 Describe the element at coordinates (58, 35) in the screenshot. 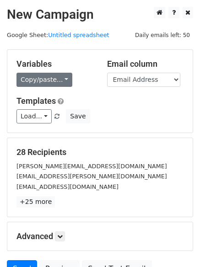

I see `small: Google Sheet:` at that location.